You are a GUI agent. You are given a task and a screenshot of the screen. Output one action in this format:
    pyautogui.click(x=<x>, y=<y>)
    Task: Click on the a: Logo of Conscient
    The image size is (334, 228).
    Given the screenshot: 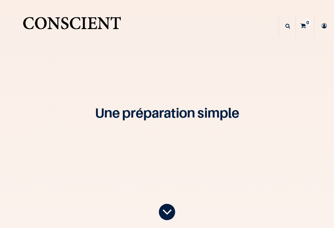 What is the action you would take?
    pyautogui.click(x=72, y=26)
    